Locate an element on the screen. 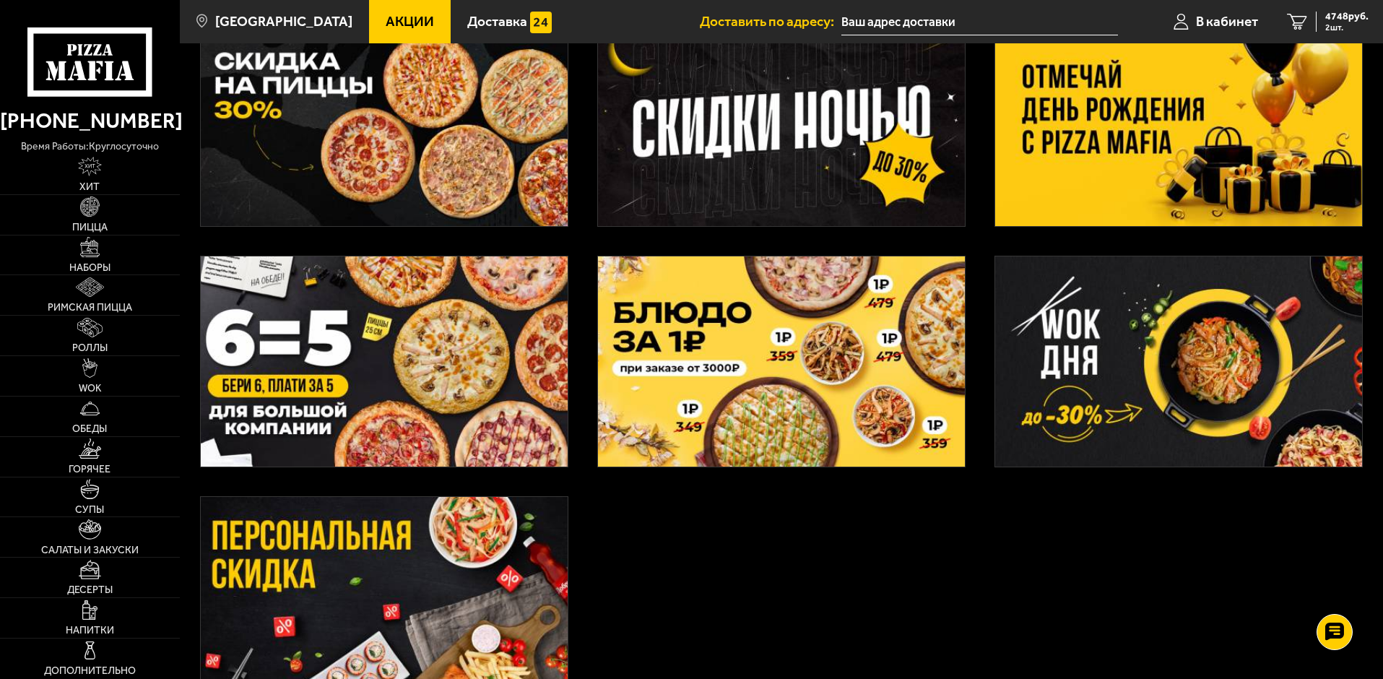 Image resolution: width=1383 pixels, height=679 pixels. input: Ваш адрес доставки is located at coordinates (979, 22).